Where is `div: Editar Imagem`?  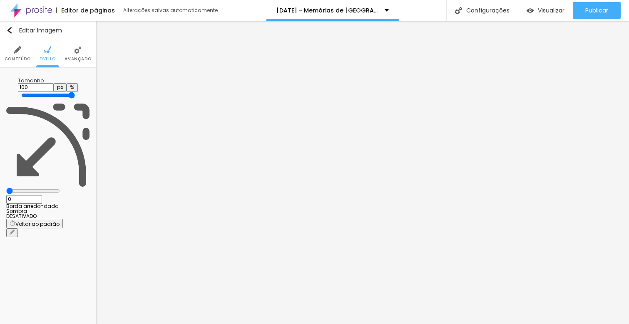
div: Editar Imagem is located at coordinates (34, 30).